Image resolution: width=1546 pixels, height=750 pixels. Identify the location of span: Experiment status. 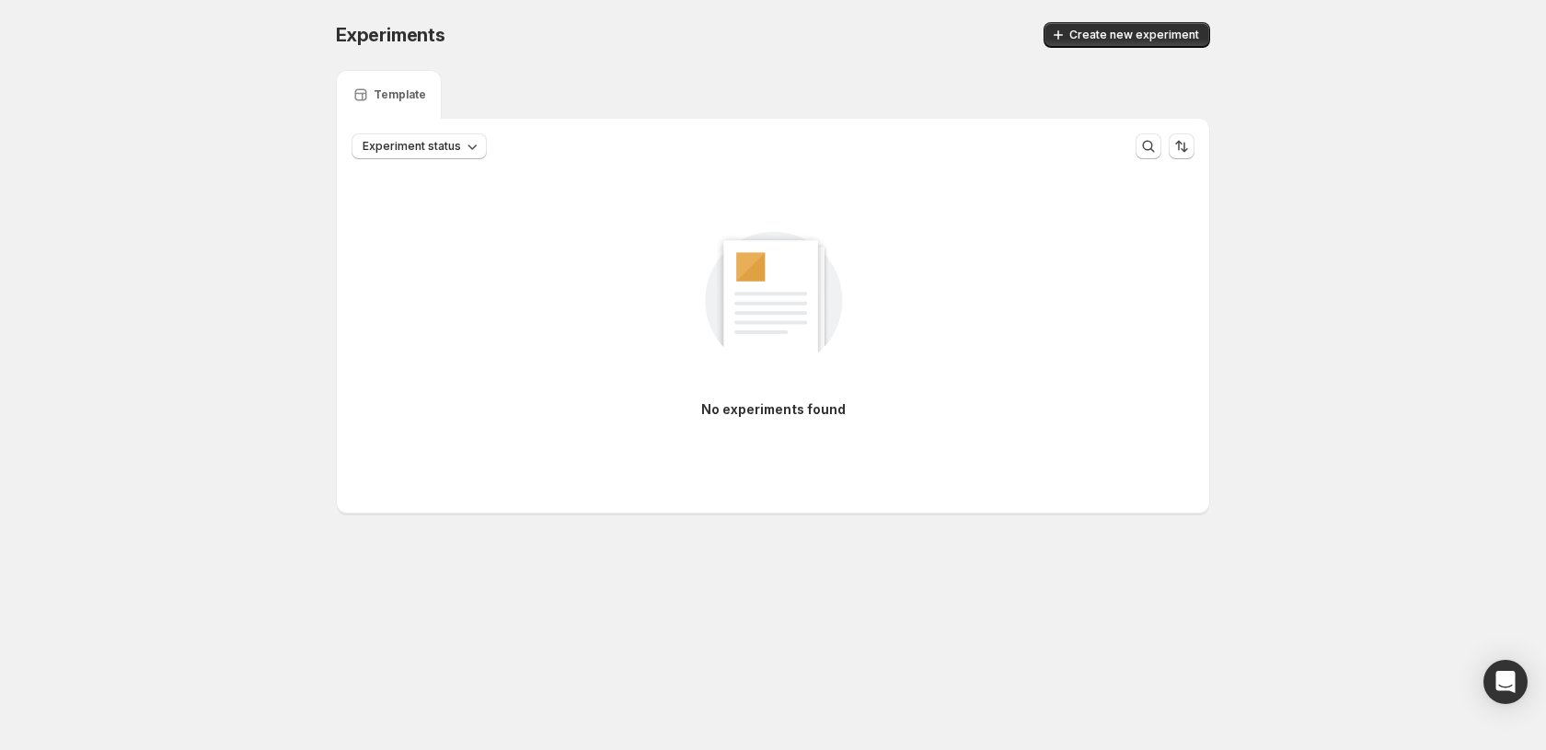
(411, 146).